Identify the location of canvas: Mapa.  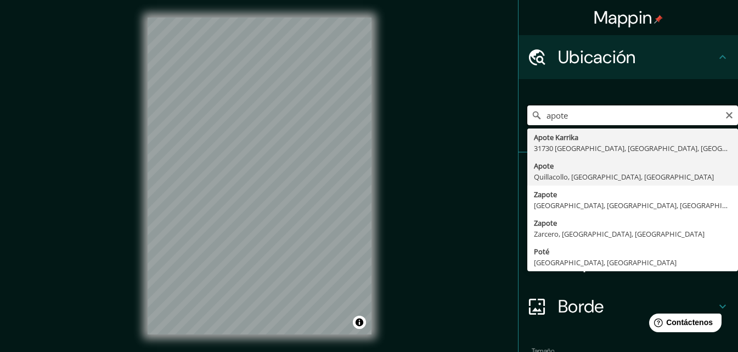
(260, 176).